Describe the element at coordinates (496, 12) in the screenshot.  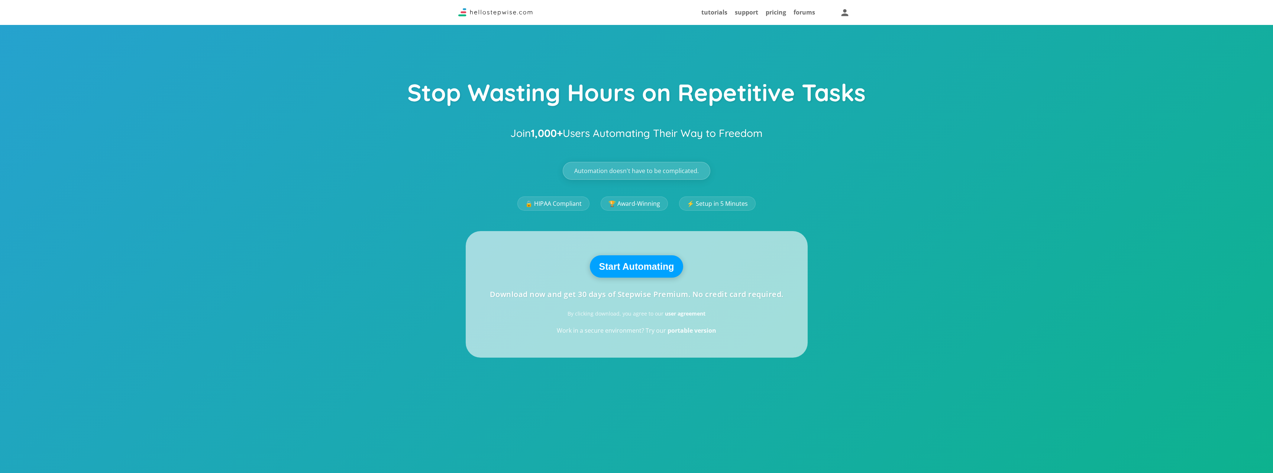
I see `img: Logo` at that location.